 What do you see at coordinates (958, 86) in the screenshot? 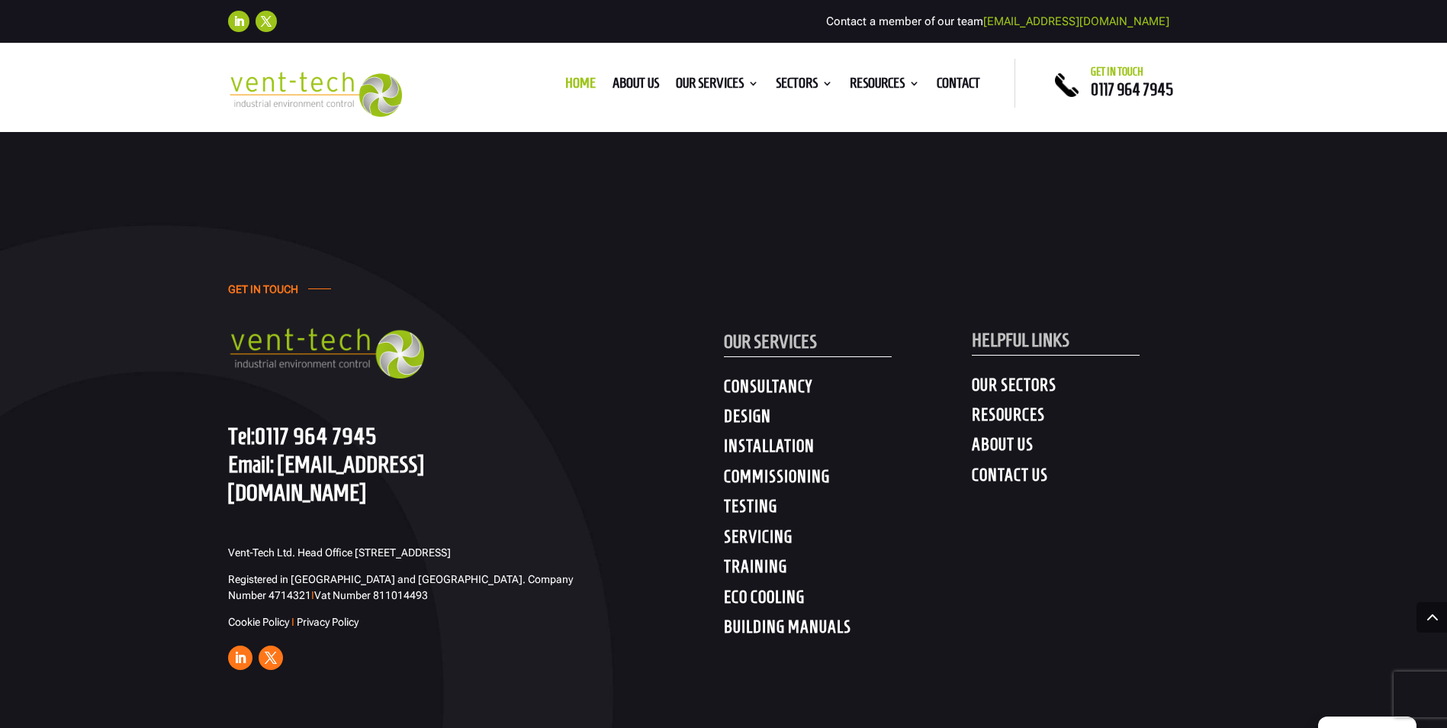
I see `a: Contact` at bounding box center [958, 86].